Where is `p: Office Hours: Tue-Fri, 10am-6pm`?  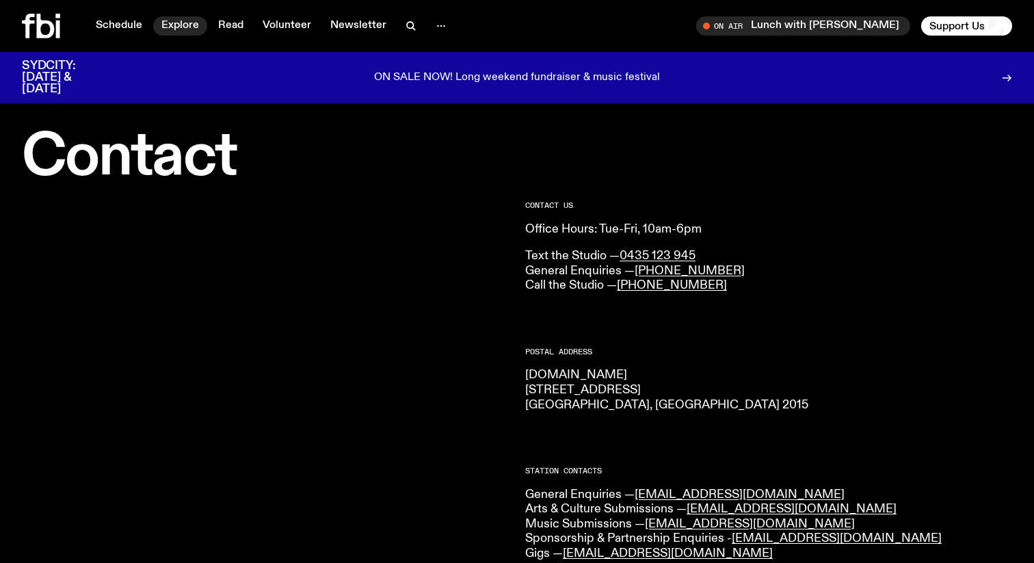
p: Office Hours: Tue-Fri, 10am-6pm is located at coordinates (769, 230).